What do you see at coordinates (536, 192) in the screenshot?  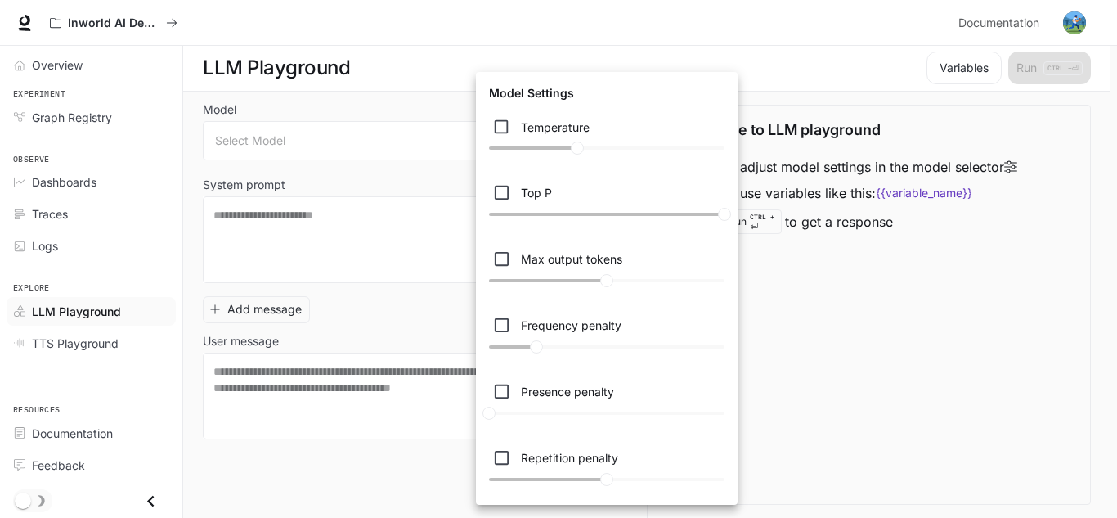 I see `p: Top P` at bounding box center [536, 192].